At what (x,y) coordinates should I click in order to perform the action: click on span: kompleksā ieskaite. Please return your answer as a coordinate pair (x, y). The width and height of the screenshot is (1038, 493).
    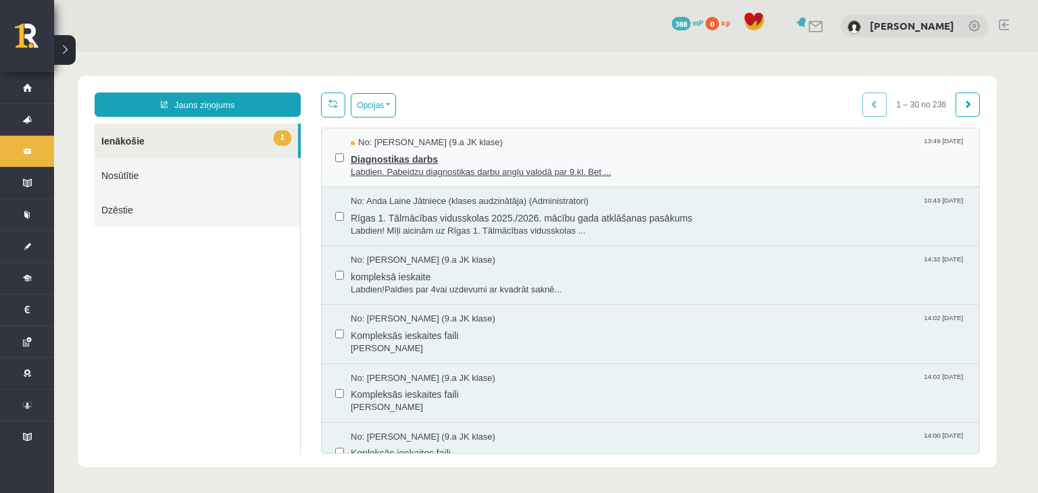
    Looking at the image, I should click on (604, 223).